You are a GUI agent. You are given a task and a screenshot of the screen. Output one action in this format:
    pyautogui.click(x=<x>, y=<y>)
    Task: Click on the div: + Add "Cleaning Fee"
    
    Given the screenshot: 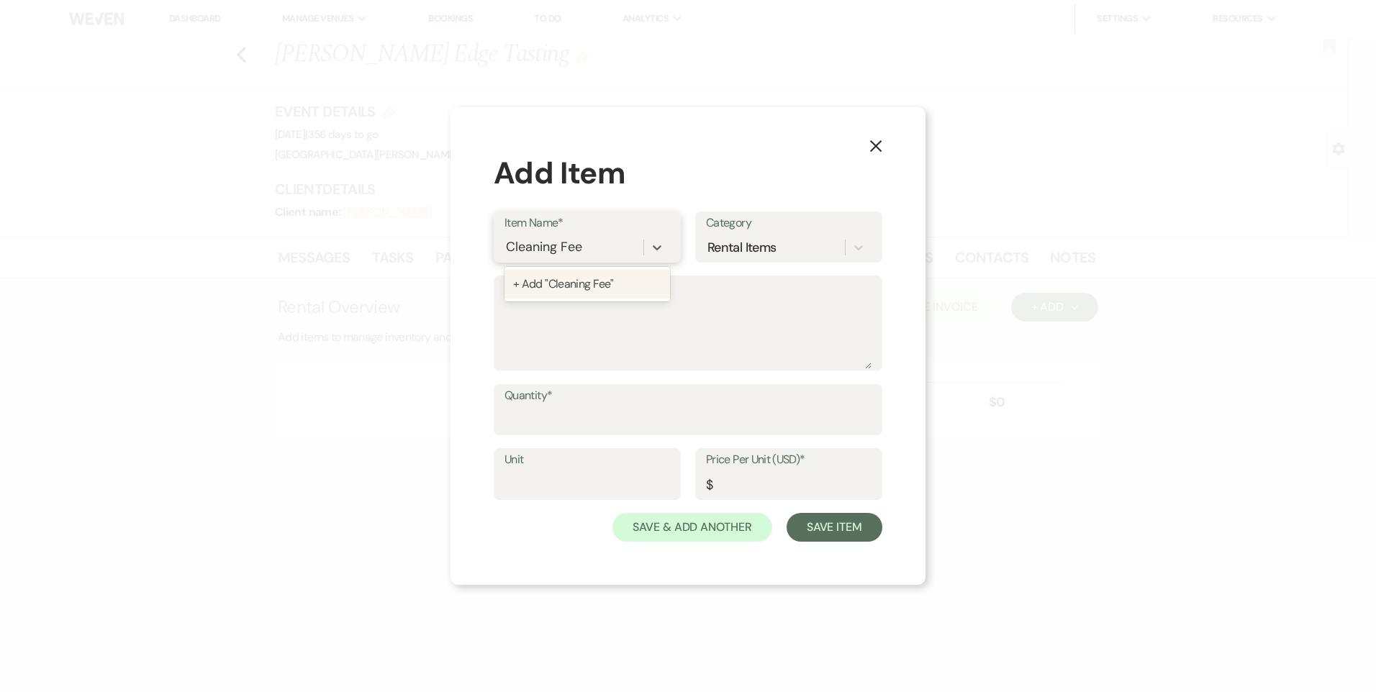 What is the action you would take?
    pyautogui.click(x=587, y=284)
    